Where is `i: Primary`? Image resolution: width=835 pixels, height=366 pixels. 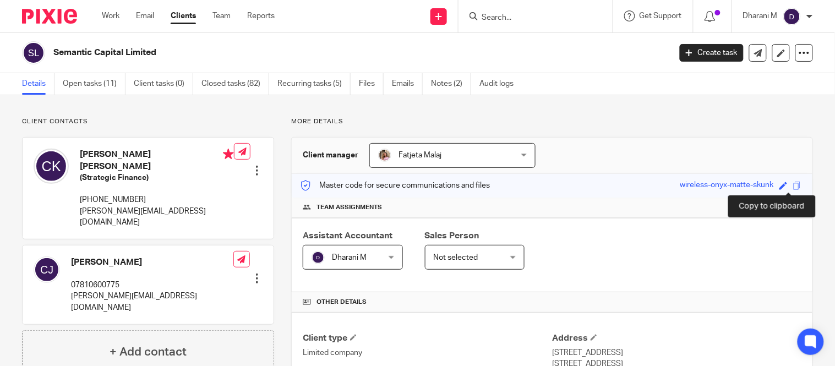 i: Primary is located at coordinates (228, 154).